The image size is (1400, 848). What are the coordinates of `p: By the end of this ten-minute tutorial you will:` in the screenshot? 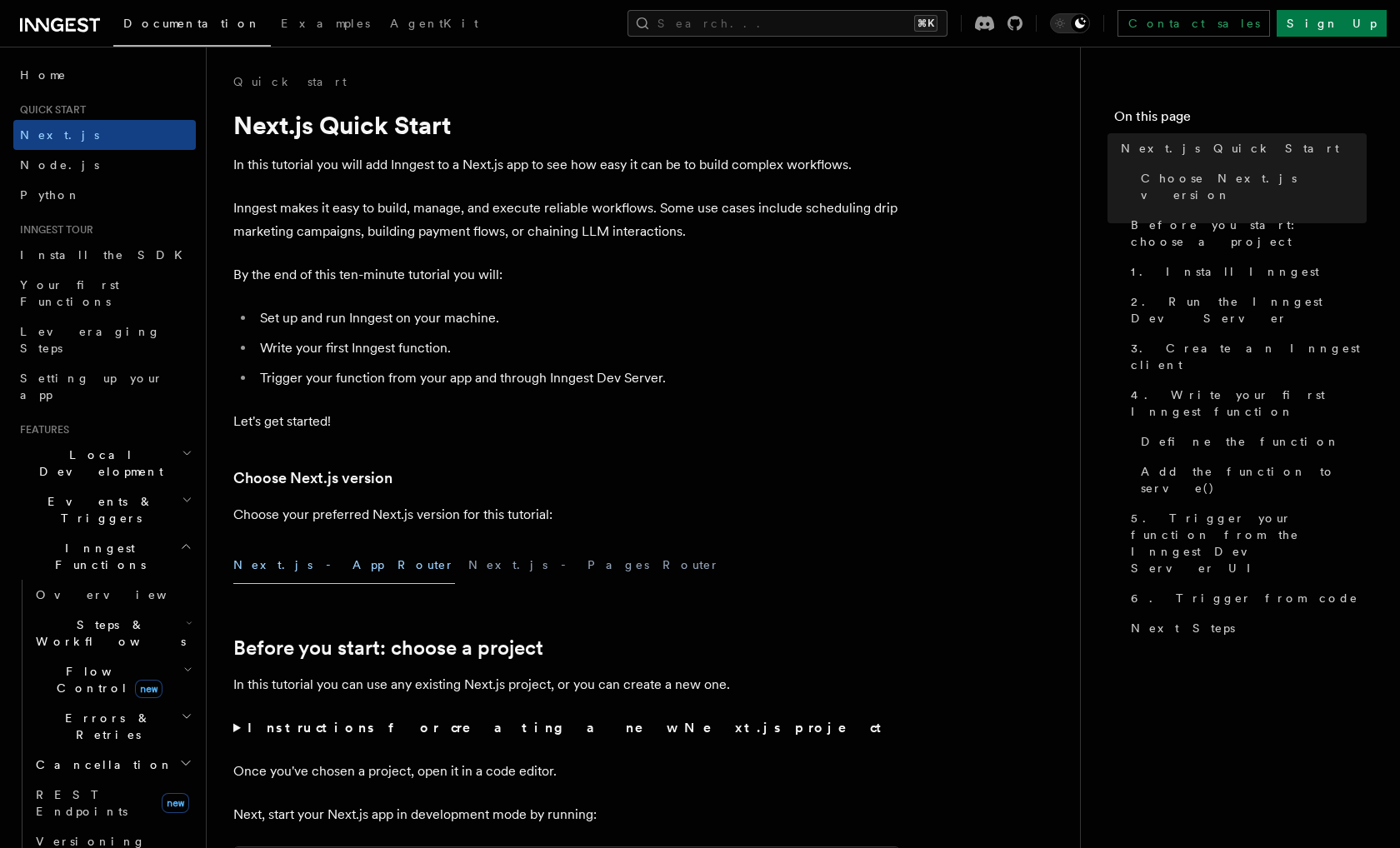 It's located at (567, 275).